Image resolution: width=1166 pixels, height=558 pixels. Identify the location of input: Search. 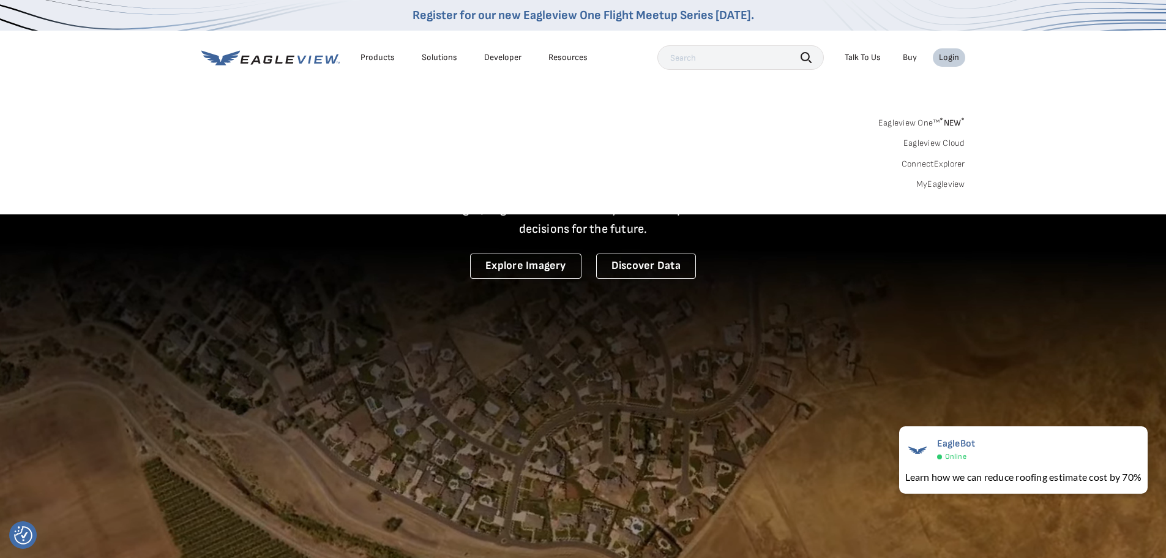
(741, 58).